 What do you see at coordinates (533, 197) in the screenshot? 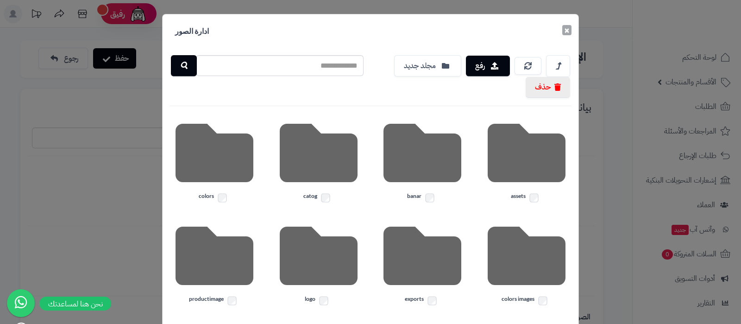
I see `input: assets` at bounding box center [533, 197].